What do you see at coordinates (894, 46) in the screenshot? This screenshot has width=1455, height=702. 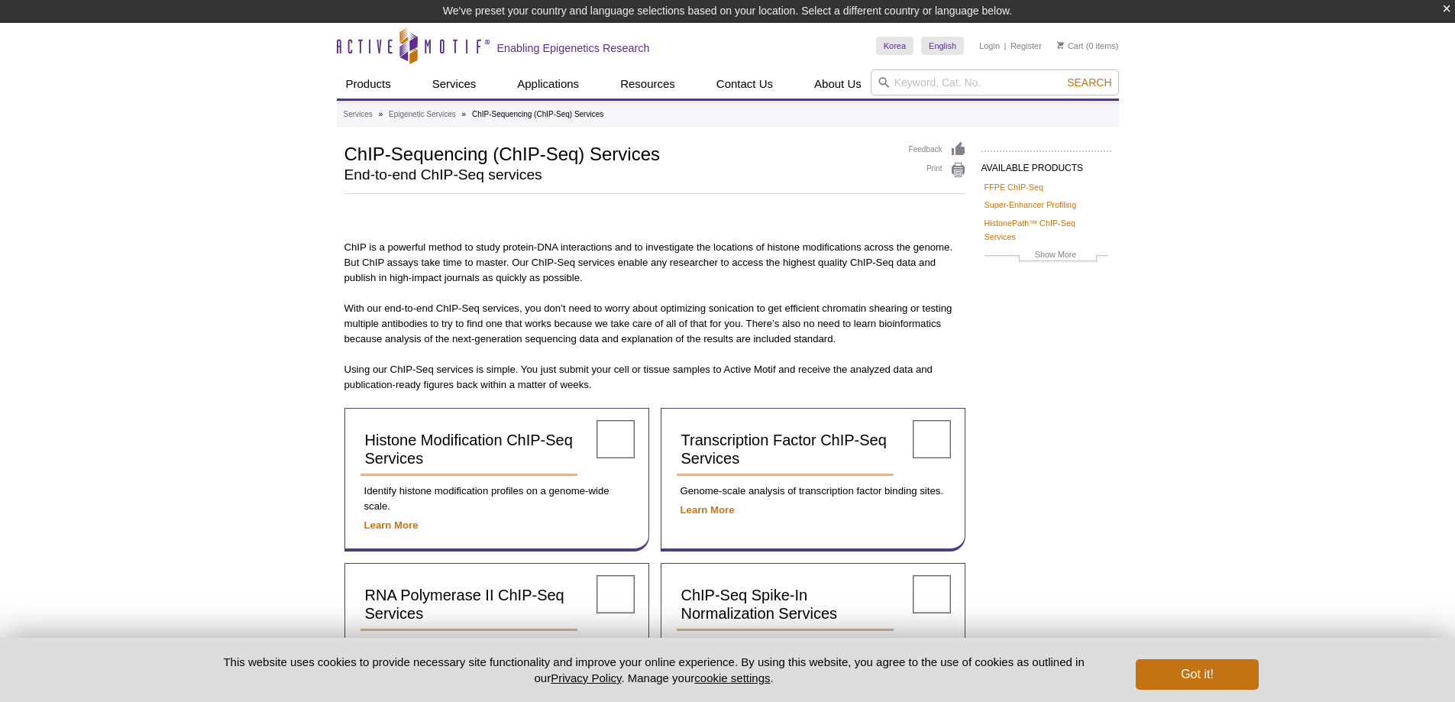 I see `a: Korea` at bounding box center [894, 46].